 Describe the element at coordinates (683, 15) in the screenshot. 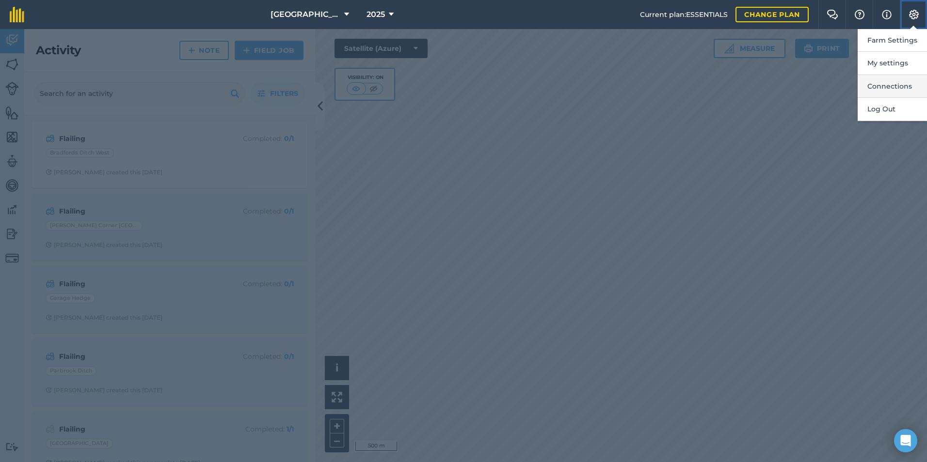

I see `span: Current plan : ESSENTIALS` at that location.